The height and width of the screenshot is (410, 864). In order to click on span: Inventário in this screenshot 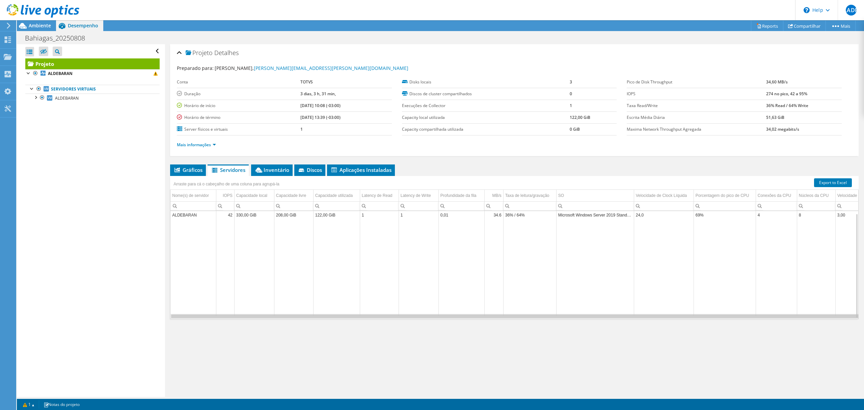, I will do `click(272, 170)`.